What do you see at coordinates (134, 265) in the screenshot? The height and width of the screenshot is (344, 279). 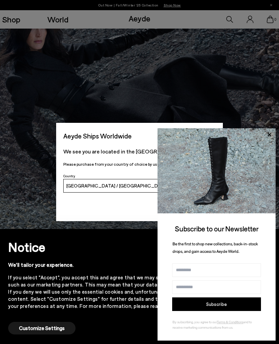 I see `div: We'll tailor your experience.` at bounding box center [134, 265].